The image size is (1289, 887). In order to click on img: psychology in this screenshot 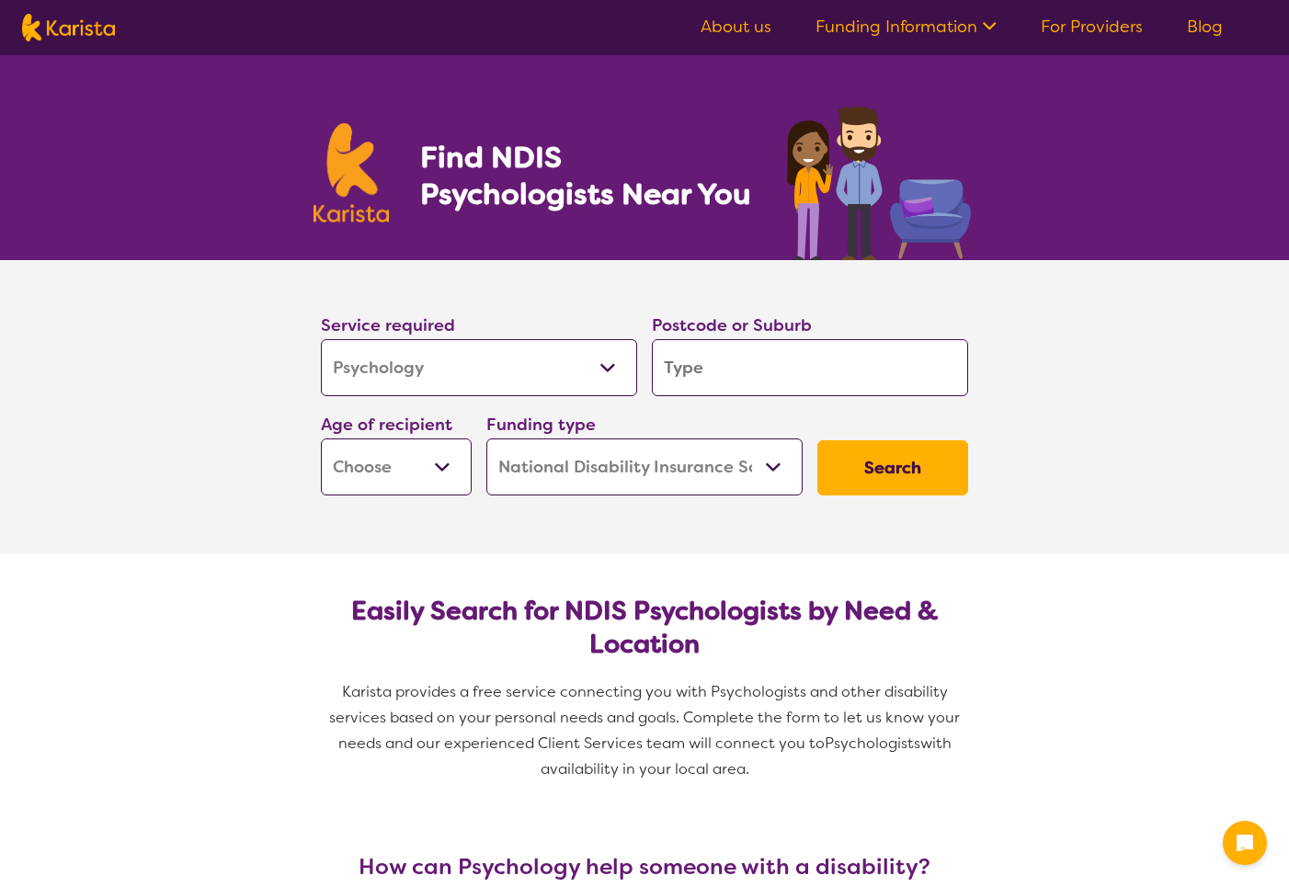, I will do `click(878, 179)`.